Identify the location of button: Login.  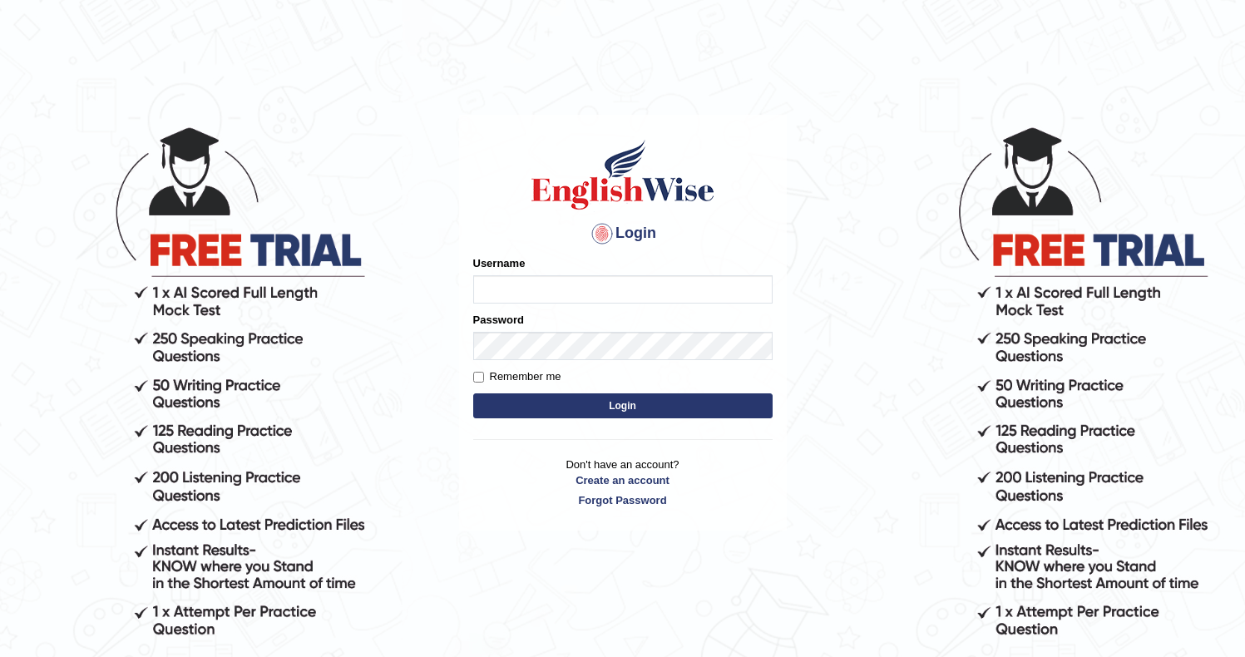
(623, 406).